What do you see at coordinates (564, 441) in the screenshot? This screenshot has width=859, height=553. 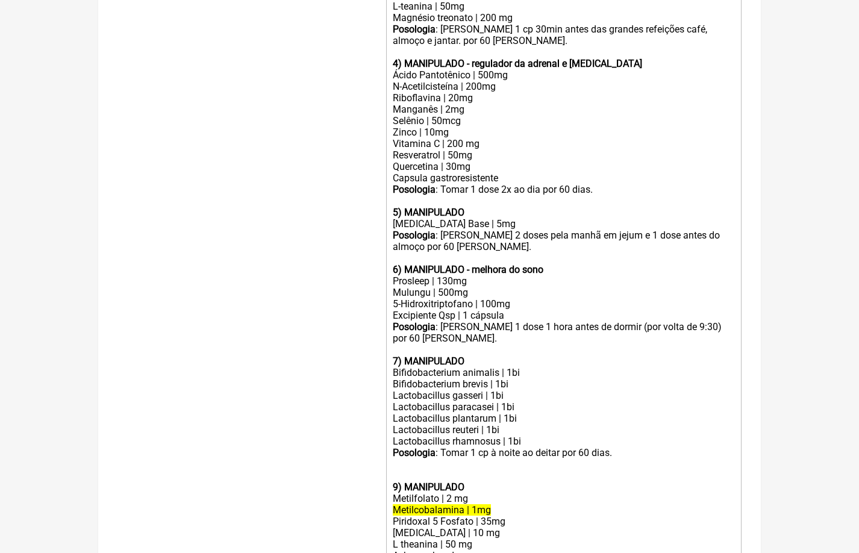 I see `div: Lactobacillus rhamnosus | 1bi` at bounding box center [564, 441].